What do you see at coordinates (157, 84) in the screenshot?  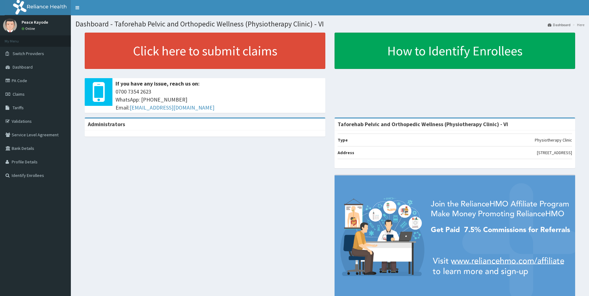 I see `b: If you have any issue, reach us on:` at bounding box center [157, 84].